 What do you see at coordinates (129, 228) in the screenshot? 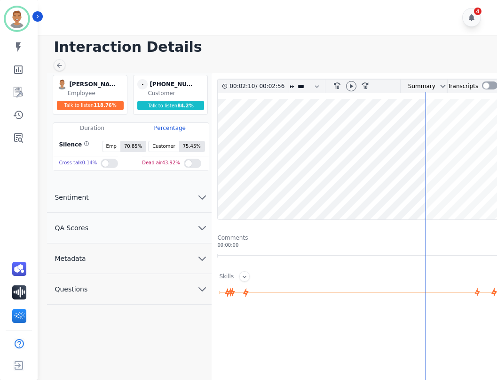
I see `button: QA Scores chevron down` at bounding box center [129, 228].